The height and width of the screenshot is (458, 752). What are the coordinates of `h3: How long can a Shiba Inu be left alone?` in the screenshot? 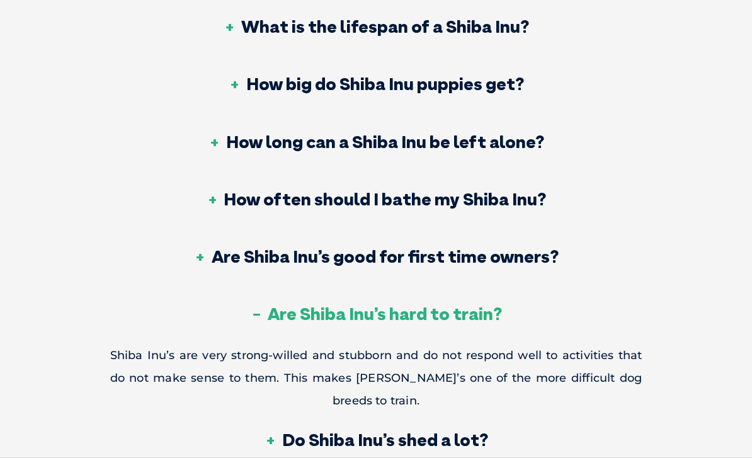 It's located at (376, 142).